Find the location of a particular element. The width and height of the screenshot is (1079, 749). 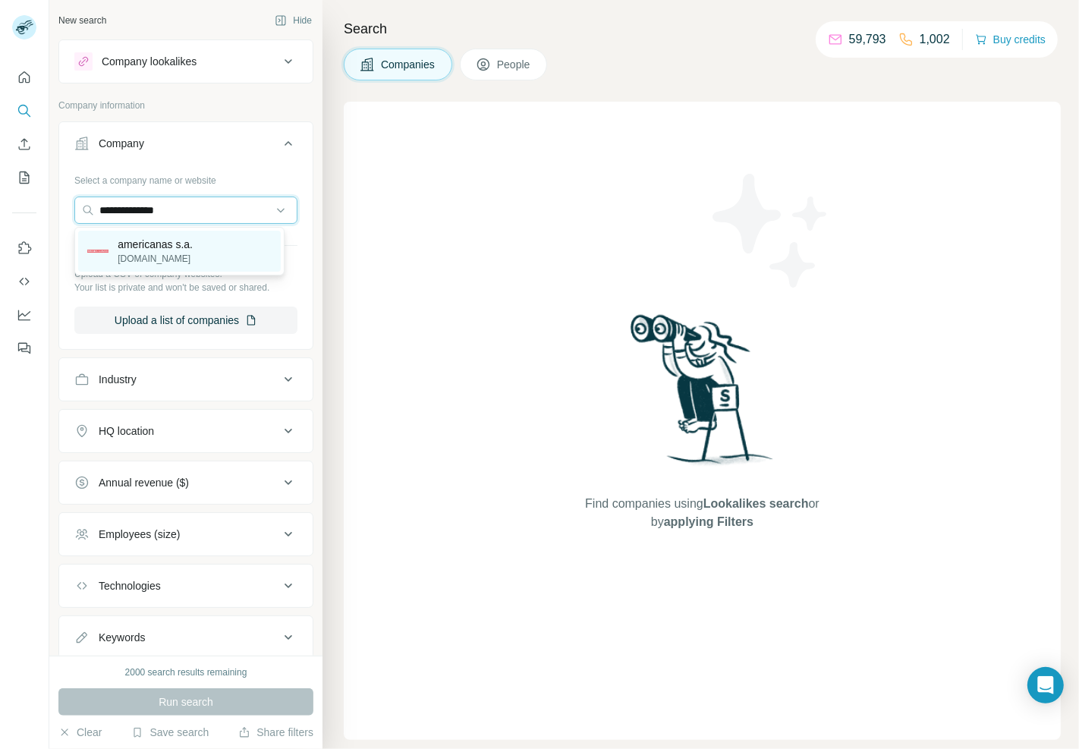

button: Technologies is located at coordinates (186, 586).